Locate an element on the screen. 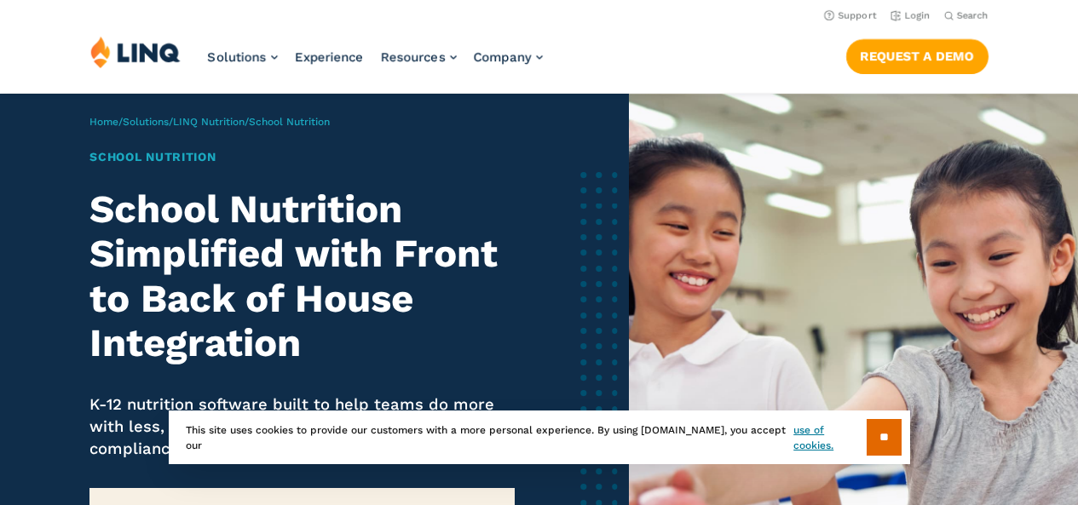 This screenshot has height=505, width=1078. a: Login is located at coordinates (910, 15).